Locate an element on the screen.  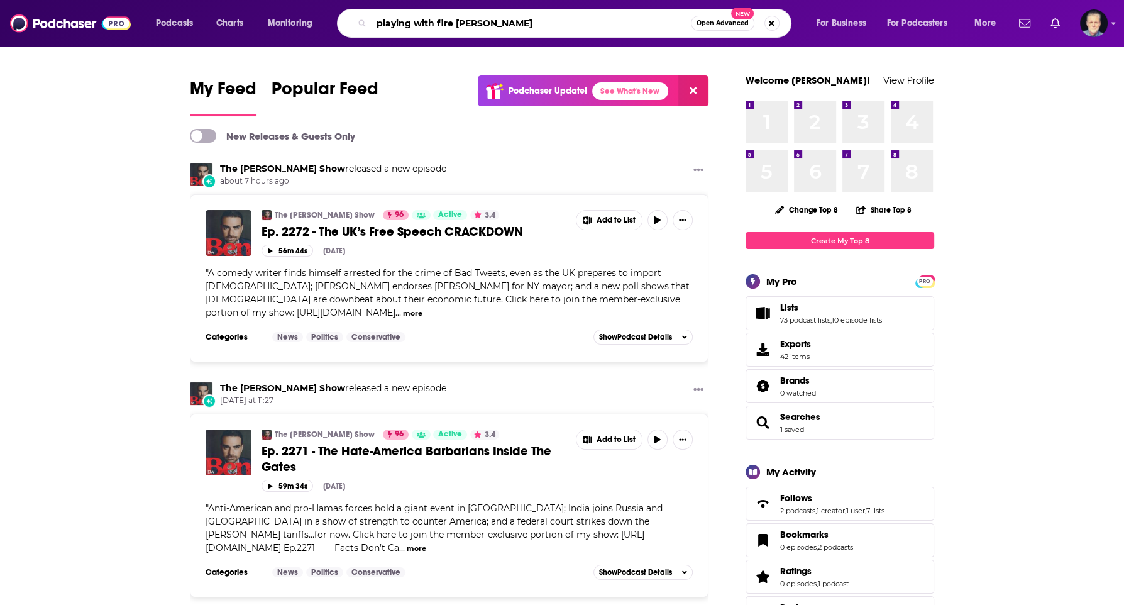
img: Ep. 2271 - The Hate-America Barbarians Inside The Gates is located at coordinates (228, 452).